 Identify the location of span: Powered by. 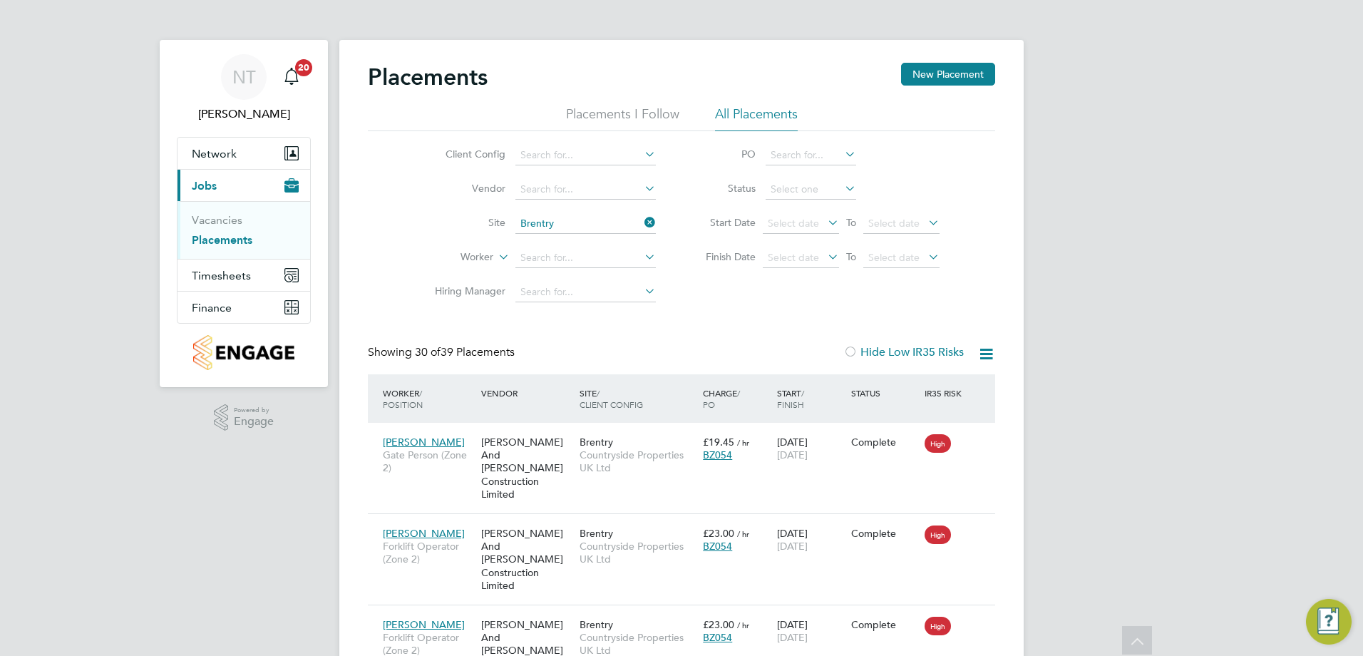
(254, 410).